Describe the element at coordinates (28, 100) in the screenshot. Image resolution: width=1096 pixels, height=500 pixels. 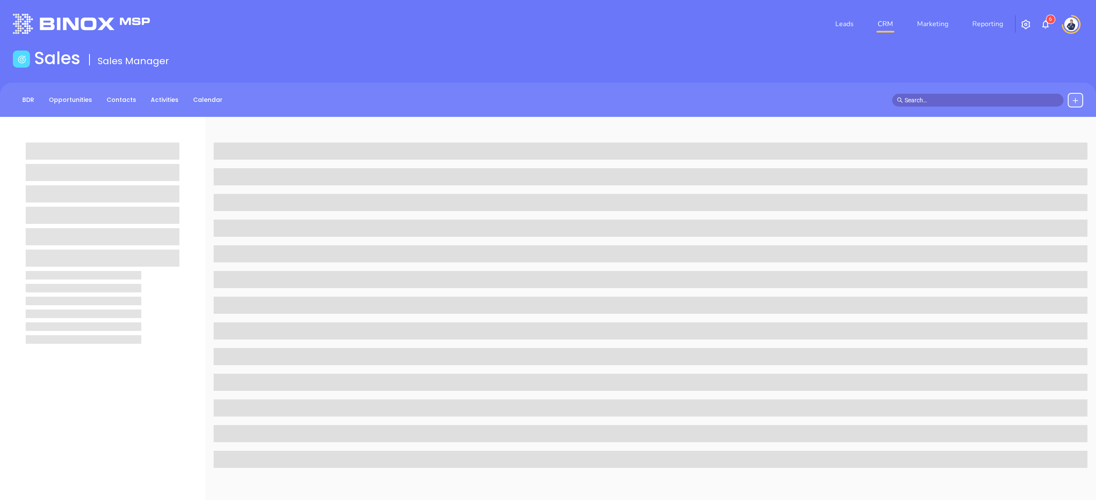
I see `a: BDR` at that location.